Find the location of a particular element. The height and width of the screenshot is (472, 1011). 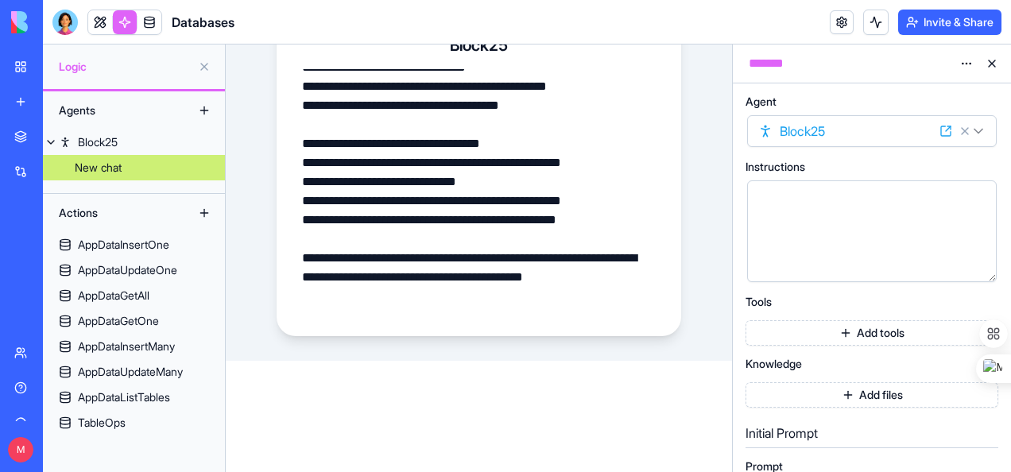

div: AppDataInsertOne is located at coordinates (123, 245).